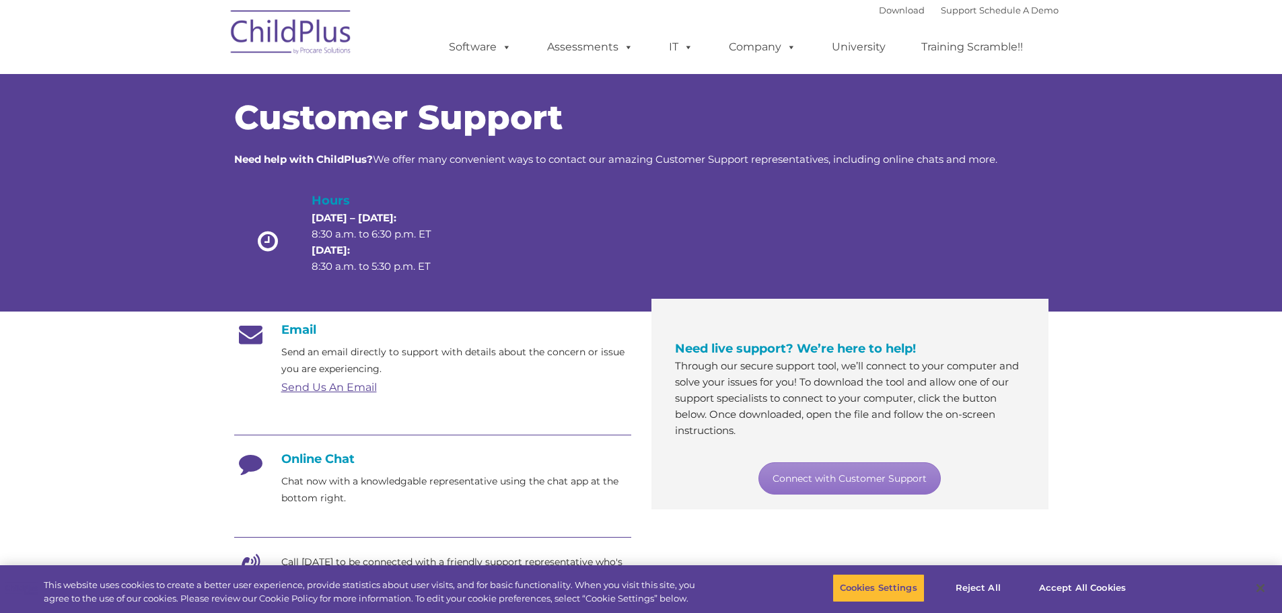  Describe the element at coordinates (1082, 588) in the screenshot. I see `button: Accept All Cookies` at that location.